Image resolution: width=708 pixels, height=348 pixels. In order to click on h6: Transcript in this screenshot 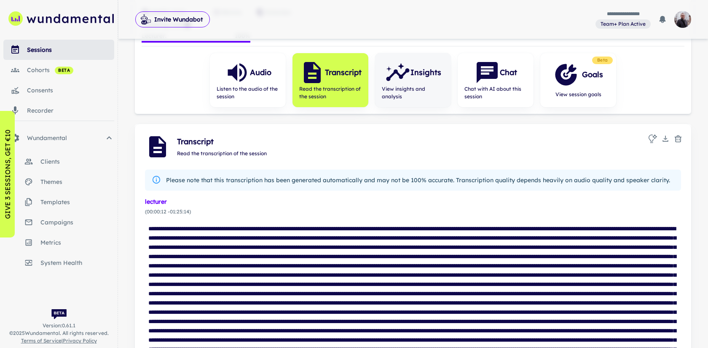, I will do `click(343, 73)`.